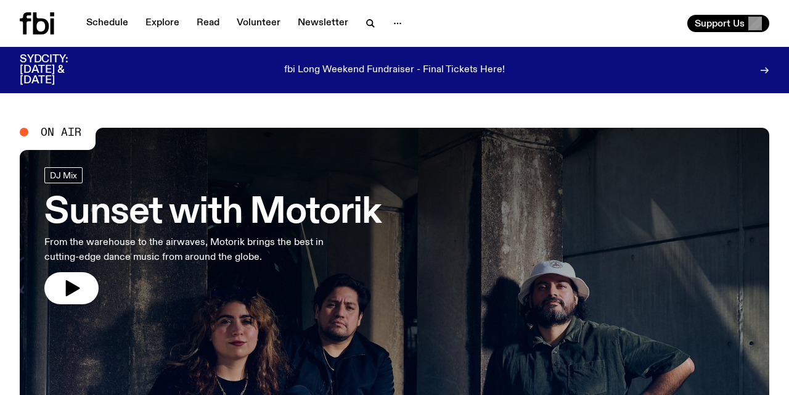  Describe the element at coordinates (323, 23) in the screenshot. I see `a: Newsletter` at that location.